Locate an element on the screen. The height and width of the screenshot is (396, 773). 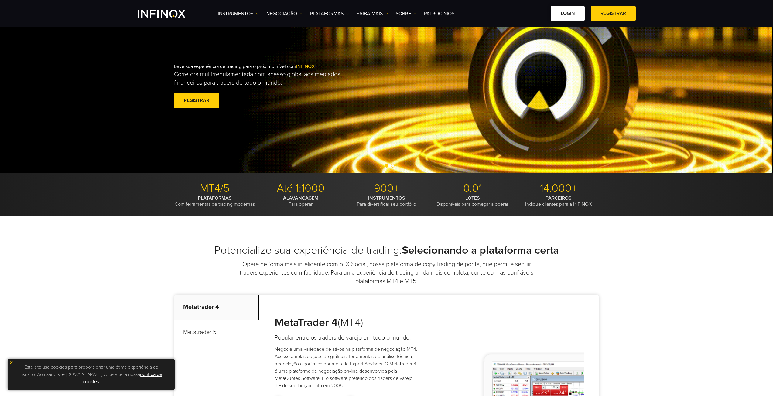
p: Corretora multirregulamentada com acesso global aos mercados financeiros para traders de todo o m... is located at coordinates (264, 79).